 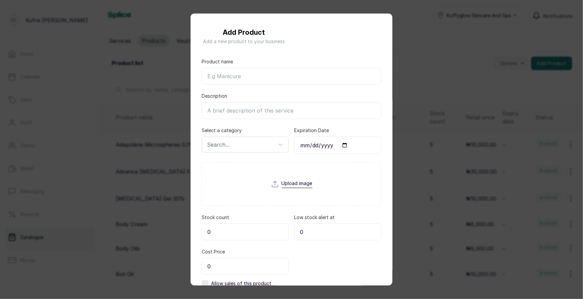 What do you see at coordinates (244, 33) in the screenshot?
I see `h1: Add Product` at bounding box center [244, 33].